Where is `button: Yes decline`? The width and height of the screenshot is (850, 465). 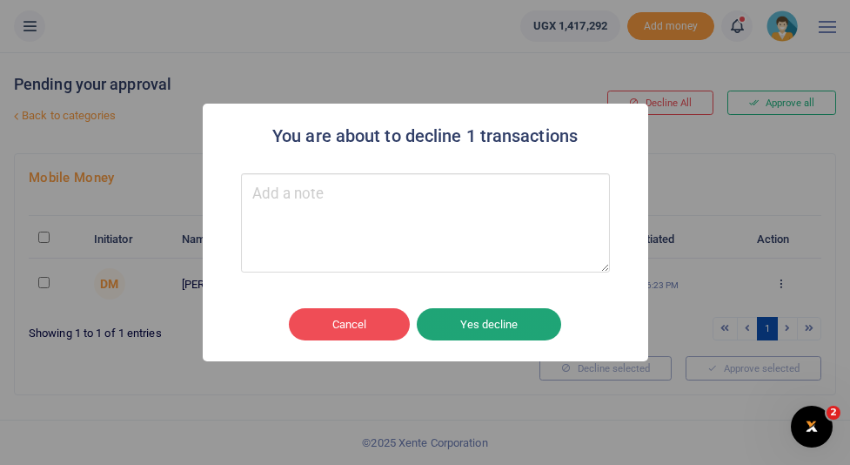 button: Yes decline is located at coordinates (489, 325).